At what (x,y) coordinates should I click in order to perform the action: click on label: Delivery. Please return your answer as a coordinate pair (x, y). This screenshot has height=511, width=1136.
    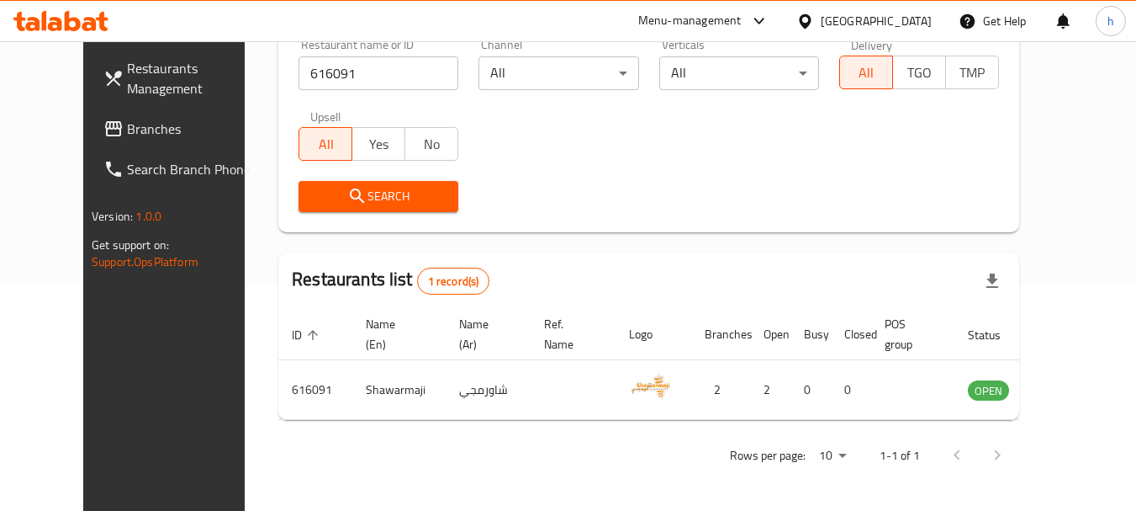
    Looking at the image, I should click on (872, 45).